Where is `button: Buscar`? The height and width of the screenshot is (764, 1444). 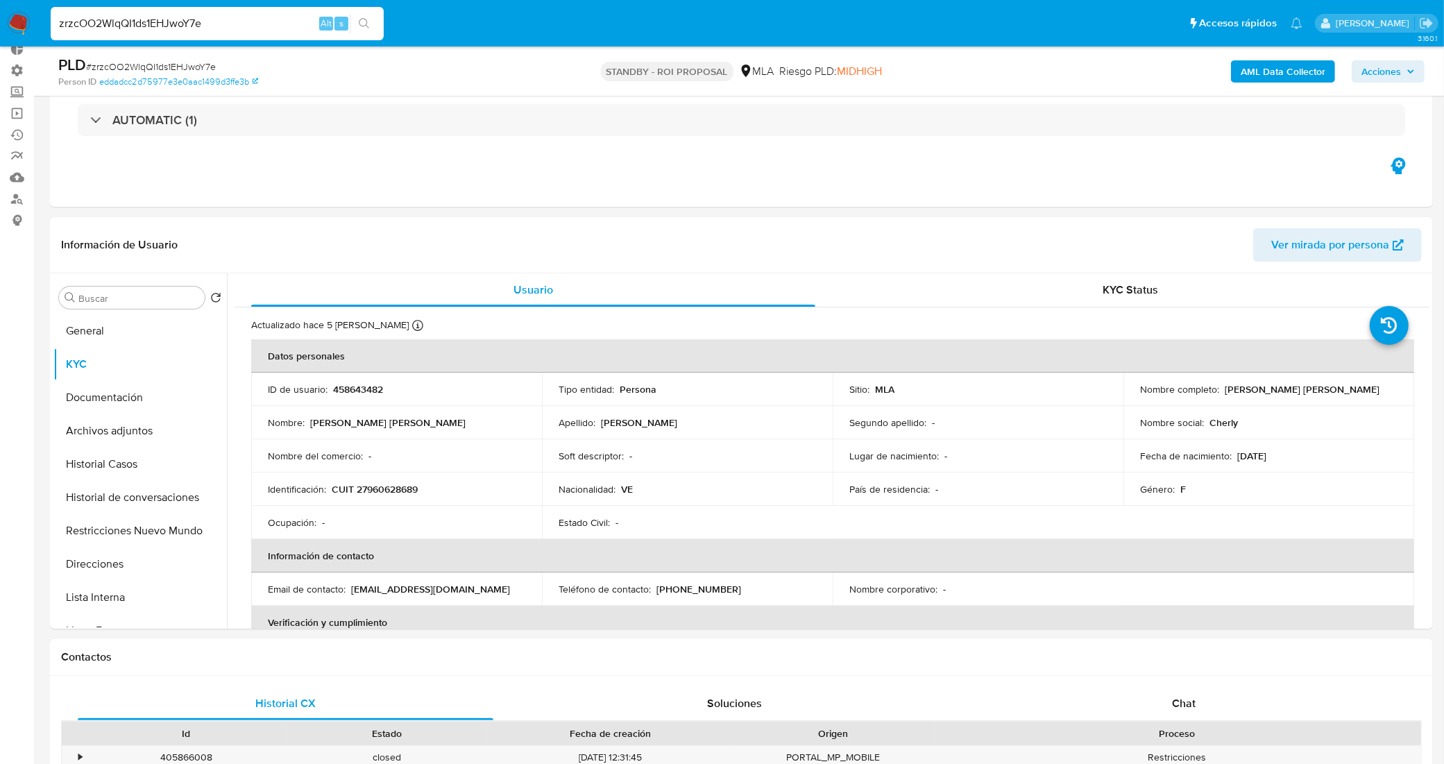
button: Buscar is located at coordinates (70, 298).